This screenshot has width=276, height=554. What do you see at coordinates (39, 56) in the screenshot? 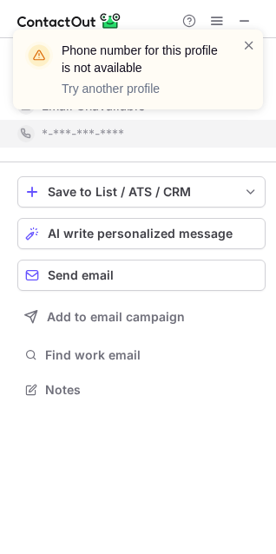
I see `img: warning` at bounding box center [39, 56].